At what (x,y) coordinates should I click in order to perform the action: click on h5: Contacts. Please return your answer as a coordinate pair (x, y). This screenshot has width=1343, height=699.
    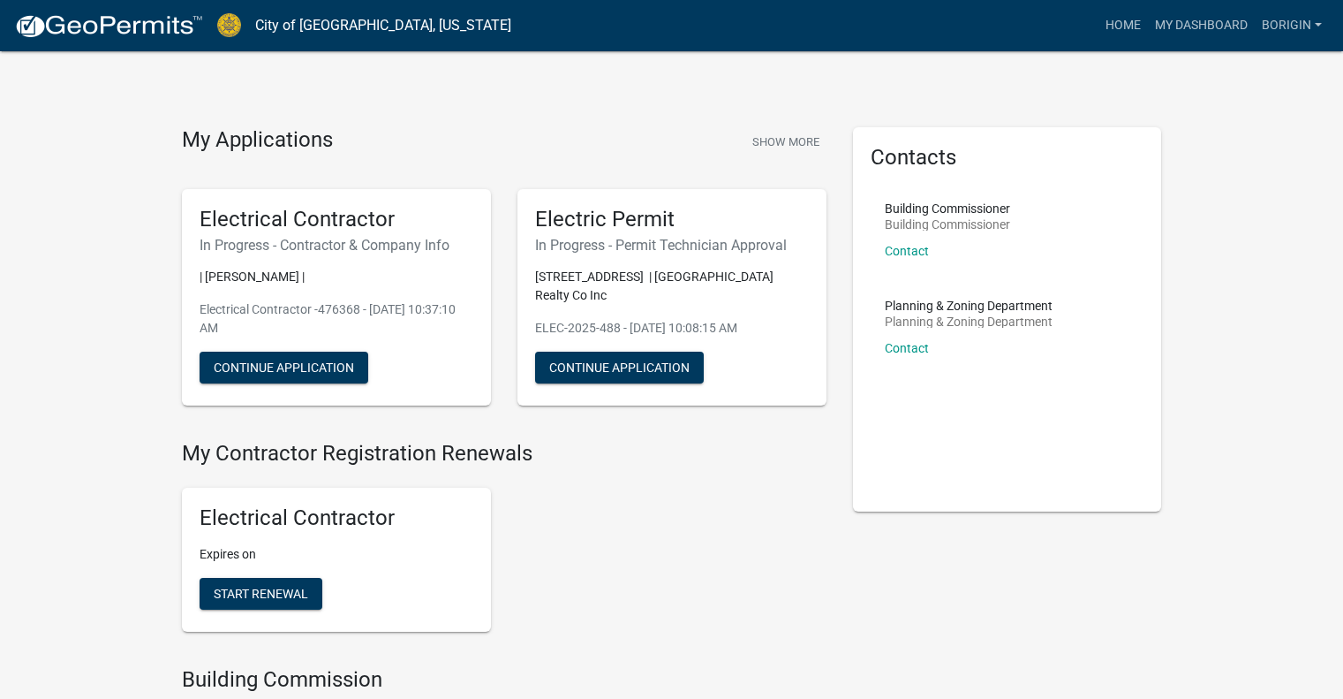
    Looking at the image, I should click on (1008, 157).